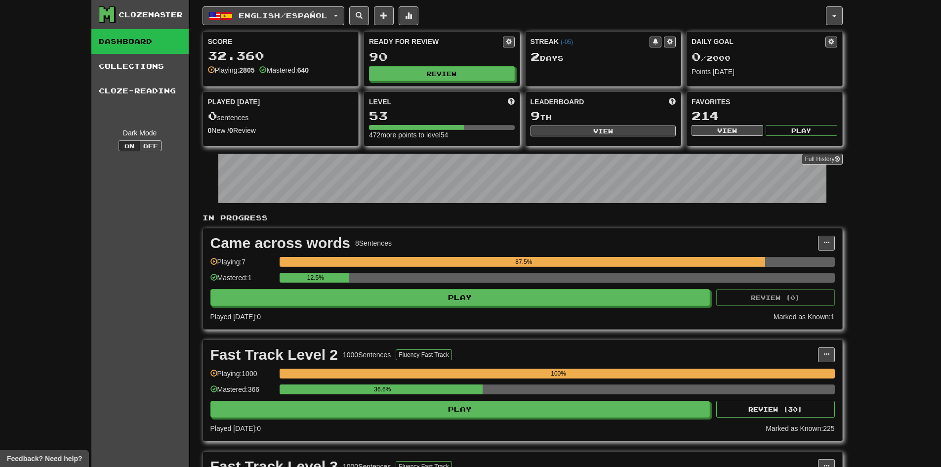 The height and width of the screenshot is (467, 941). What do you see at coordinates (764, 102) in the screenshot?
I see `div: Favorites` at bounding box center [764, 102].